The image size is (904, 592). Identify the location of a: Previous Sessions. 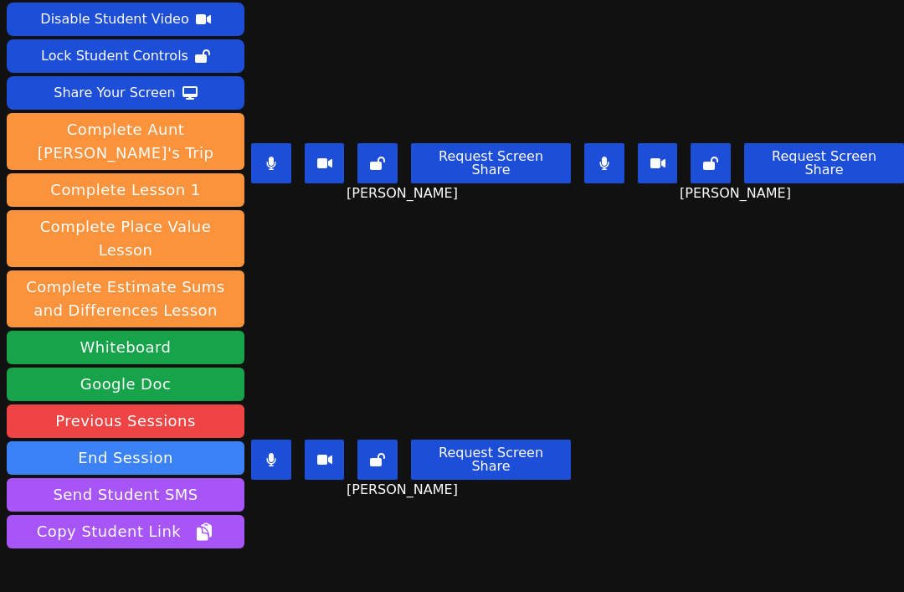
(126, 421).